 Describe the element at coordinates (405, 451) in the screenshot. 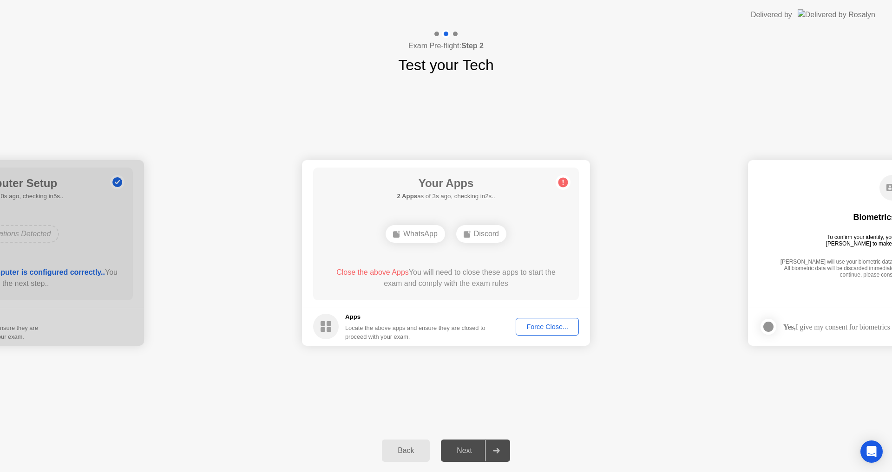

I see `div: Back` at that location.